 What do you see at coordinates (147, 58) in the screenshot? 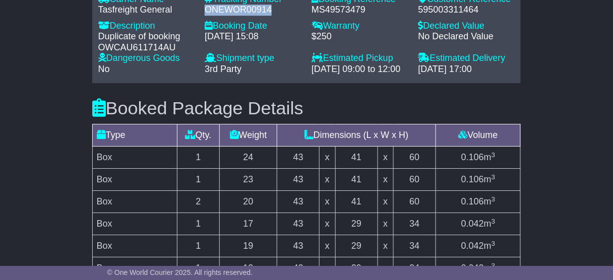
I see `div: Dangerous Goods` at bounding box center [147, 58].